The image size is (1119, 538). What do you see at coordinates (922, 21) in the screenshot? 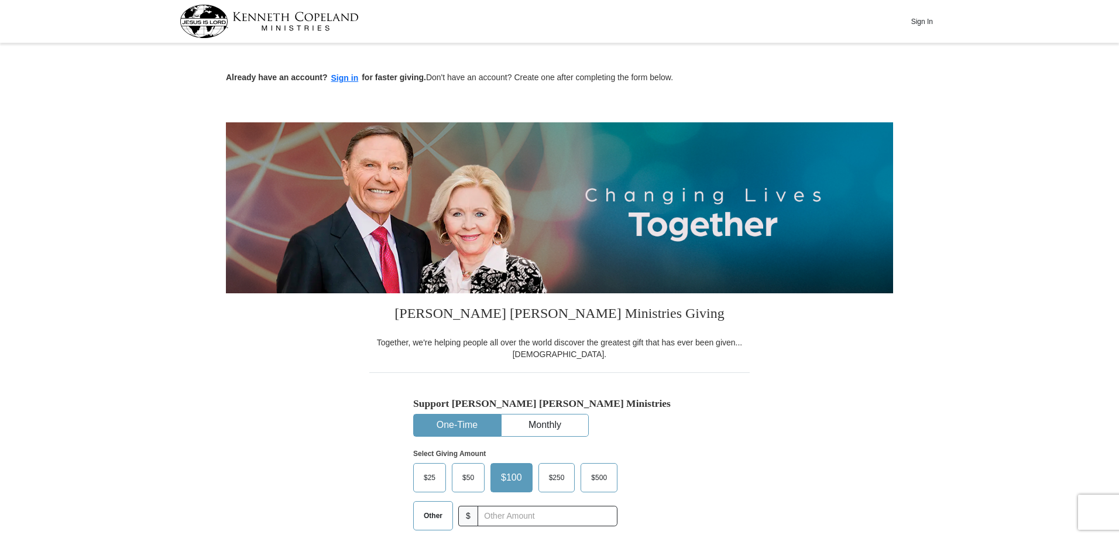
I see `button: Sign In` at bounding box center [922, 21].